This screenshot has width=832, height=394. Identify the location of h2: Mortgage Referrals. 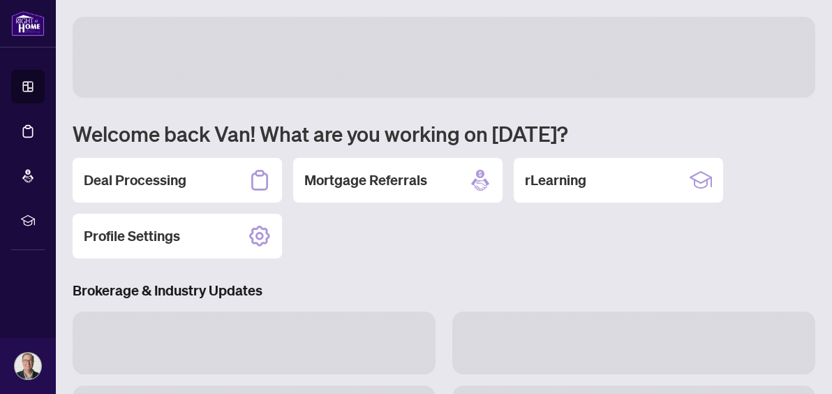
(366, 180).